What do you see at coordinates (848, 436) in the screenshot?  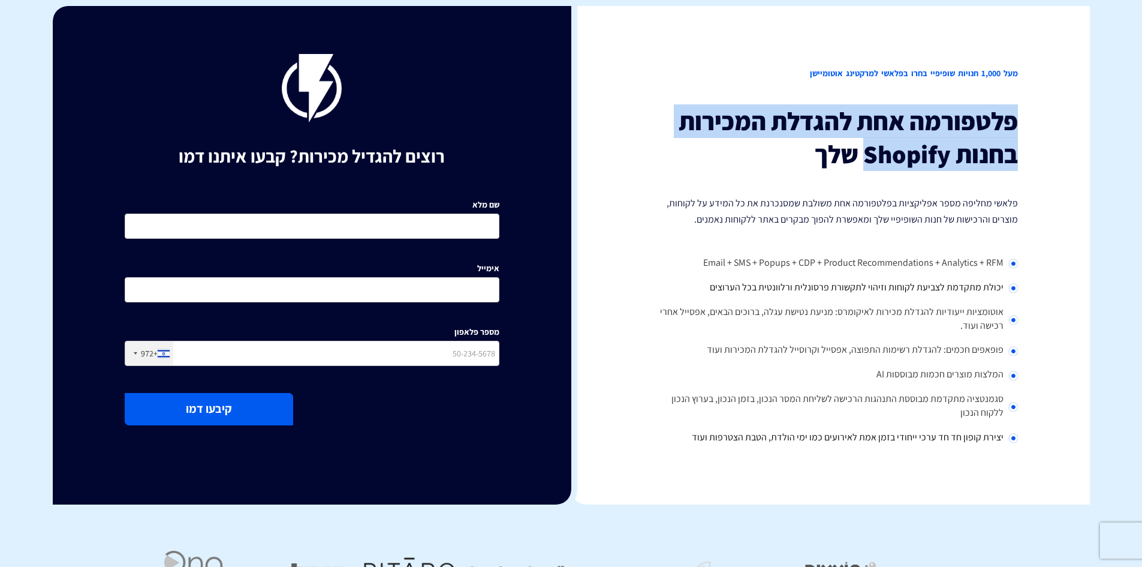 I see `span: יצירת קופון חד חד ערכי ייחודי בזמן אמת לאירועים כמו ימי הולדת, הטבת הצטרפות ועוד` at bounding box center [848, 436].